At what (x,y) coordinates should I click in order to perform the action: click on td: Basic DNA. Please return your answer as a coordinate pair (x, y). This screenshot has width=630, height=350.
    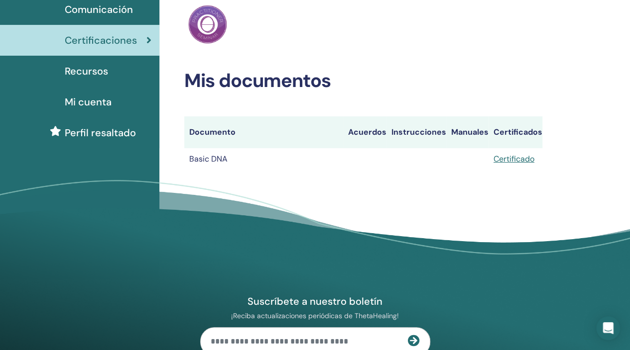
    Looking at the image, I should click on (263, 159).